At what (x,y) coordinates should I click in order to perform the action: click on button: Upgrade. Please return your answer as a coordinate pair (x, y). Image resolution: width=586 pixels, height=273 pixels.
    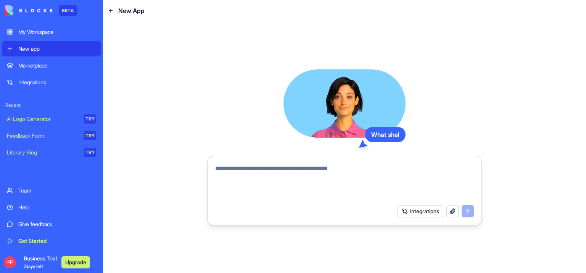
    Looking at the image, I should click on (75, 262).